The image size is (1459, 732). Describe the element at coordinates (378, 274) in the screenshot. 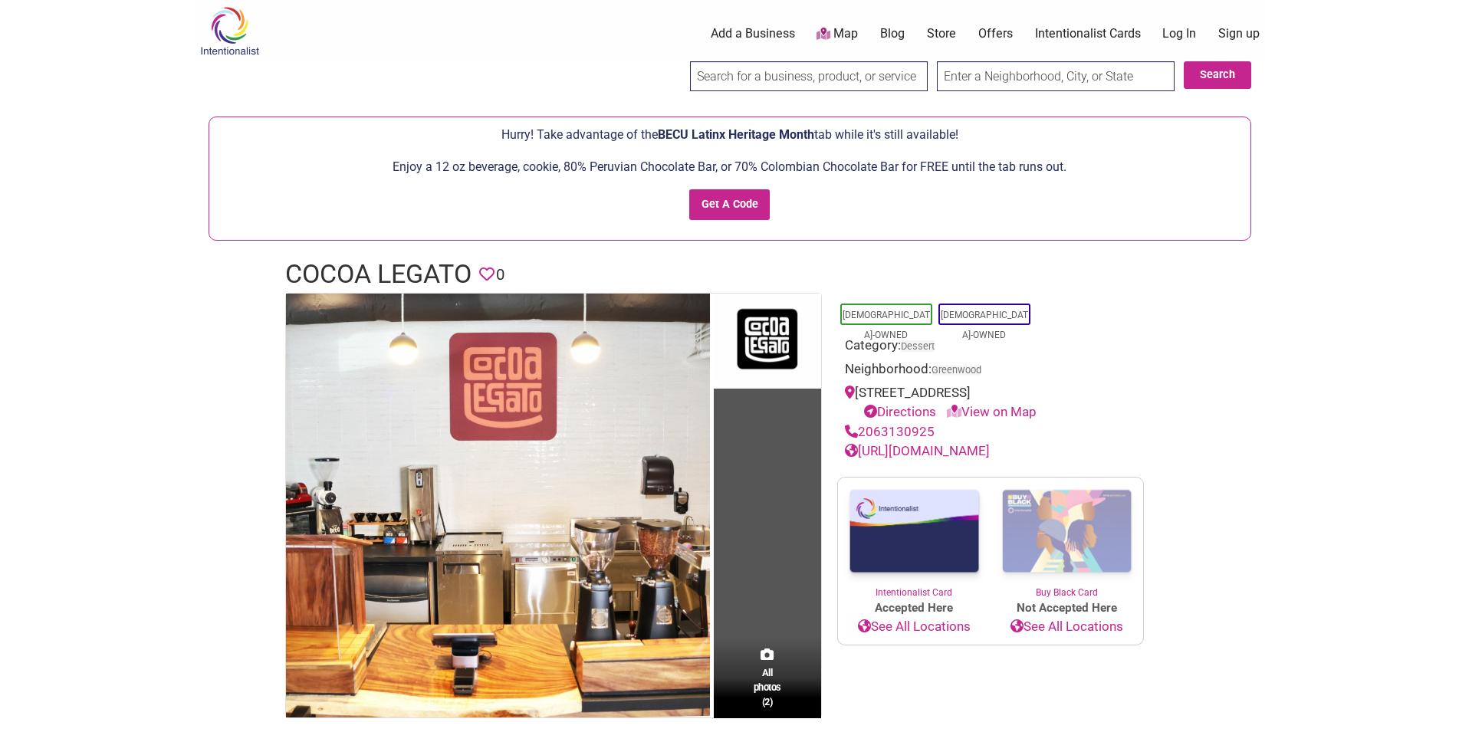

I see `h1: Cocoa Legato` at that location.